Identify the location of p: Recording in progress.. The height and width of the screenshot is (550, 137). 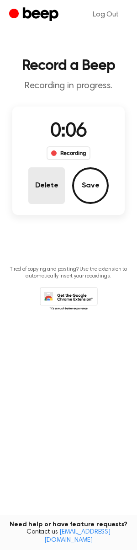
(69, 86).